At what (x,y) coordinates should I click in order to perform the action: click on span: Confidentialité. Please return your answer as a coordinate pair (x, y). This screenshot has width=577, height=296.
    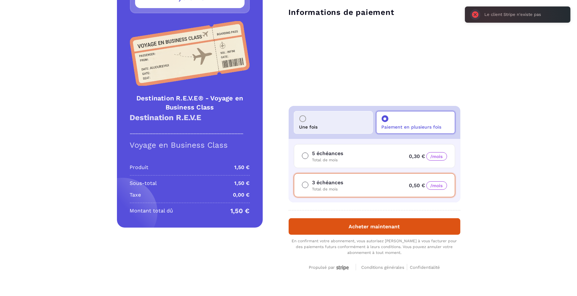
    Looking at the image, I should click on (425, 267).